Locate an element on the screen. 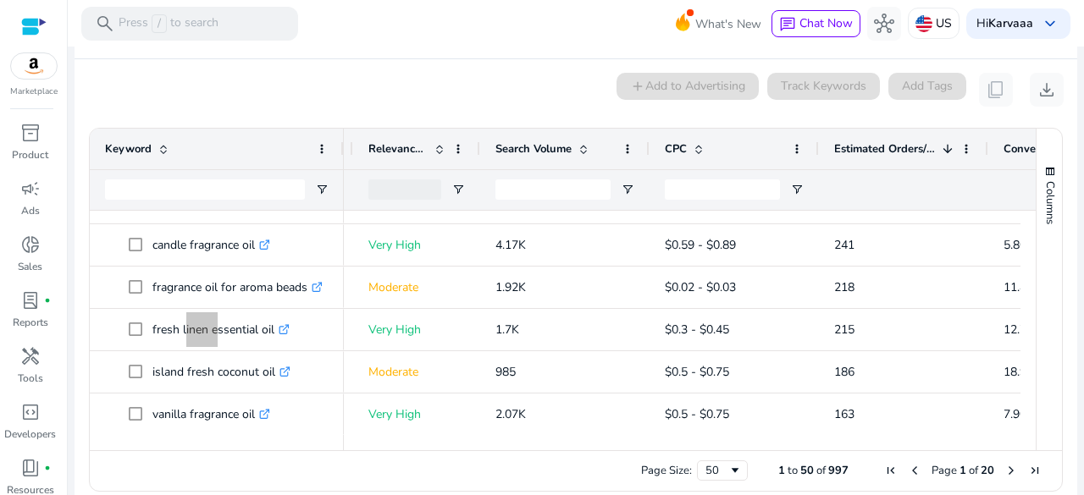 This screenshot has height=495, width=1084. button: chatChat Now is located at coordinates (815, 24).